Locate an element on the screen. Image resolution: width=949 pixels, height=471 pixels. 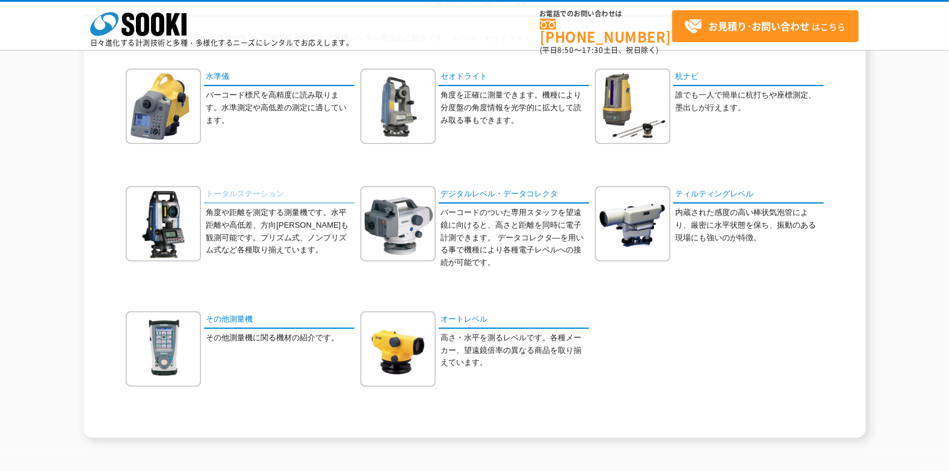
img: トータルステーション is located at coordinates (163, 223).